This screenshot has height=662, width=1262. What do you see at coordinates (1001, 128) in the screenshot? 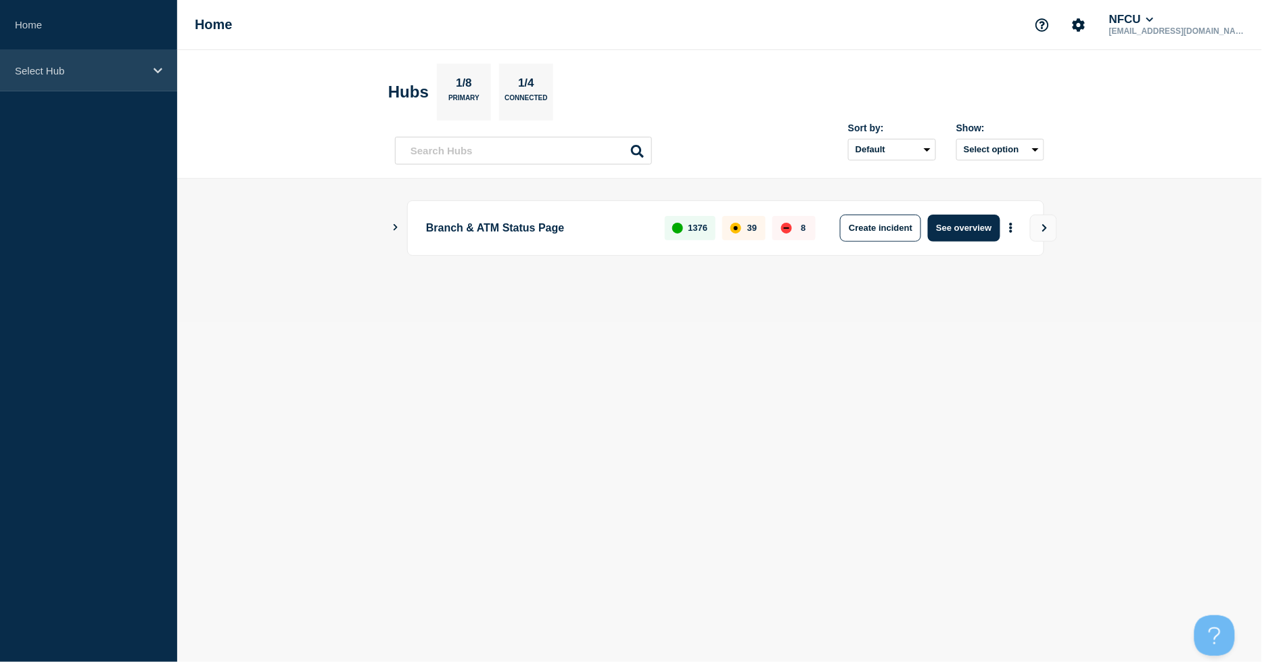
I see `div: Show:` at bounding box center [1001, 128].